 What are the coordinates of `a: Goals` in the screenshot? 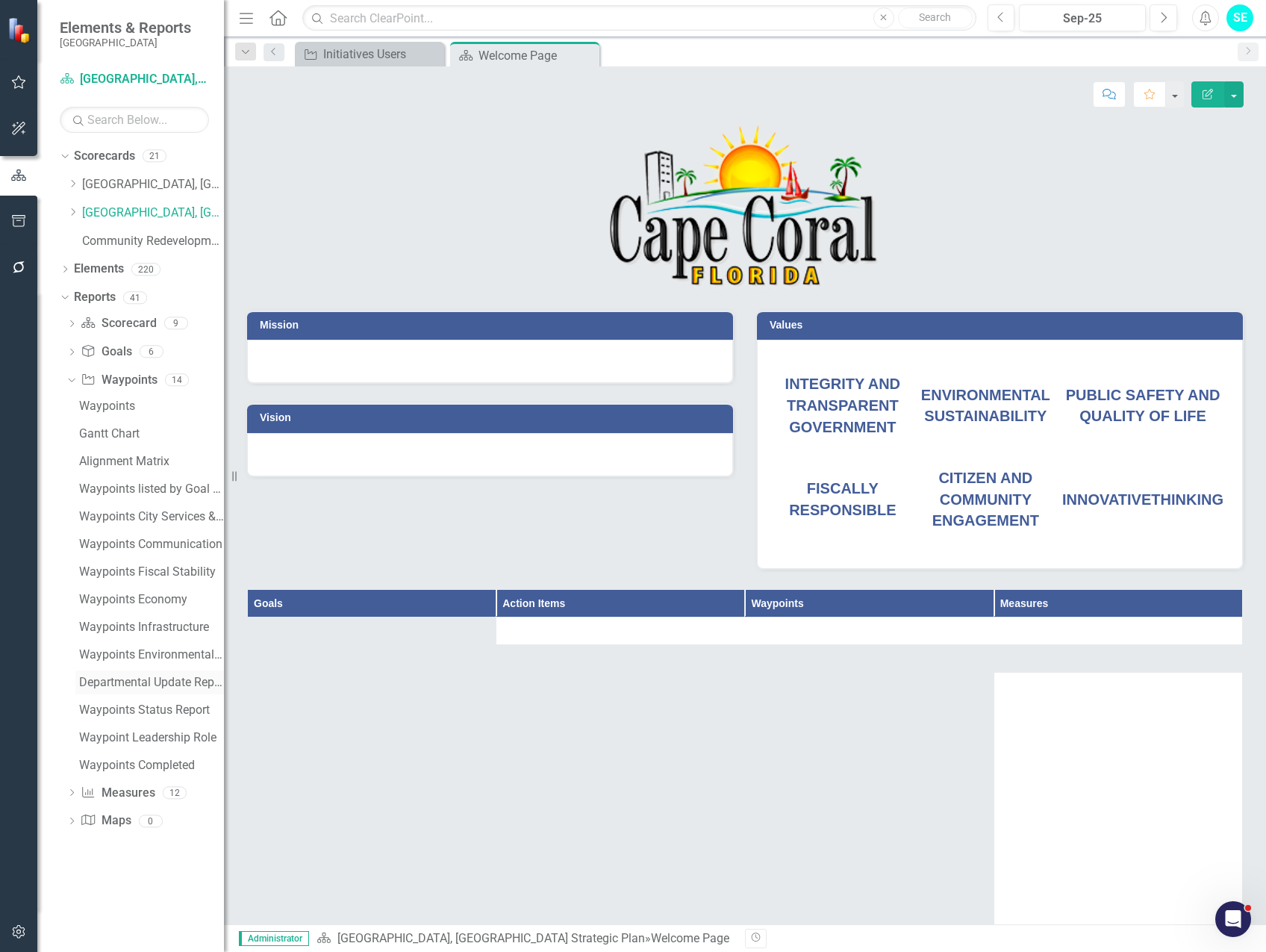 It's located at (106, 351).